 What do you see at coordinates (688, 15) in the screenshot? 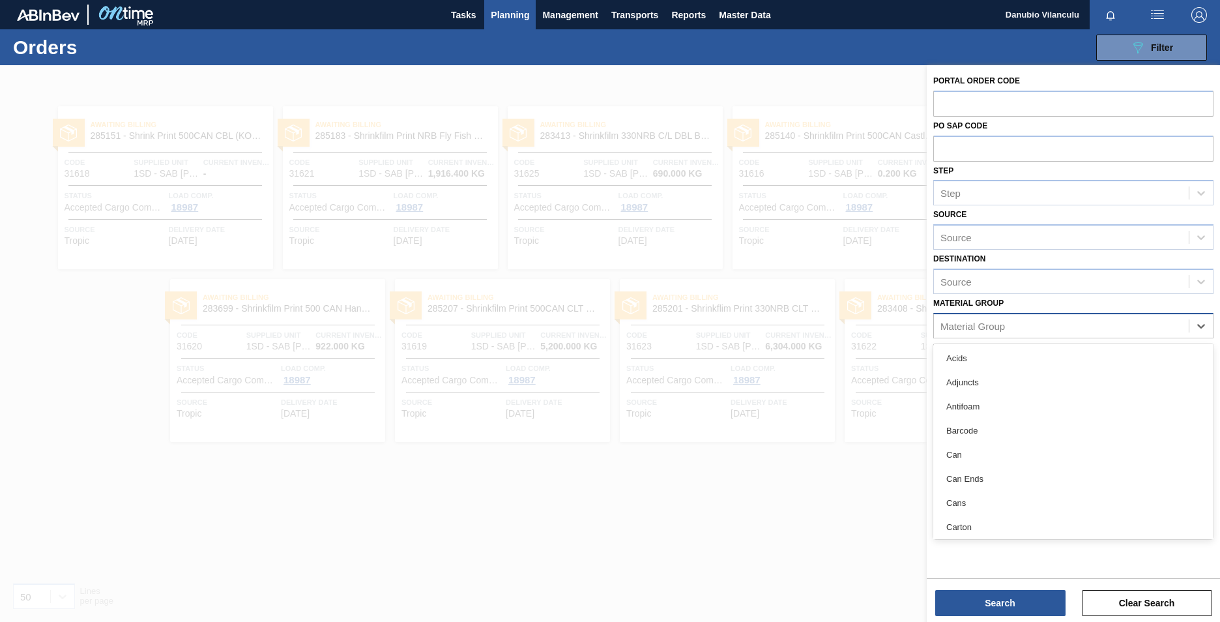
I see `span: Reports` at bounding box center [688, 15].